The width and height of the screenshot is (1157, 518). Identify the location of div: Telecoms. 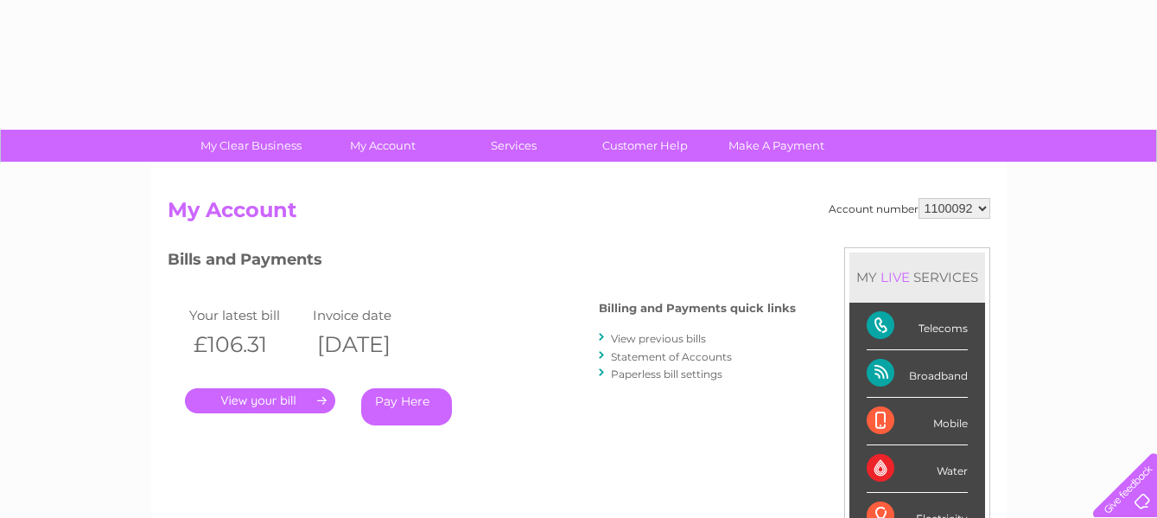
(917, 326).